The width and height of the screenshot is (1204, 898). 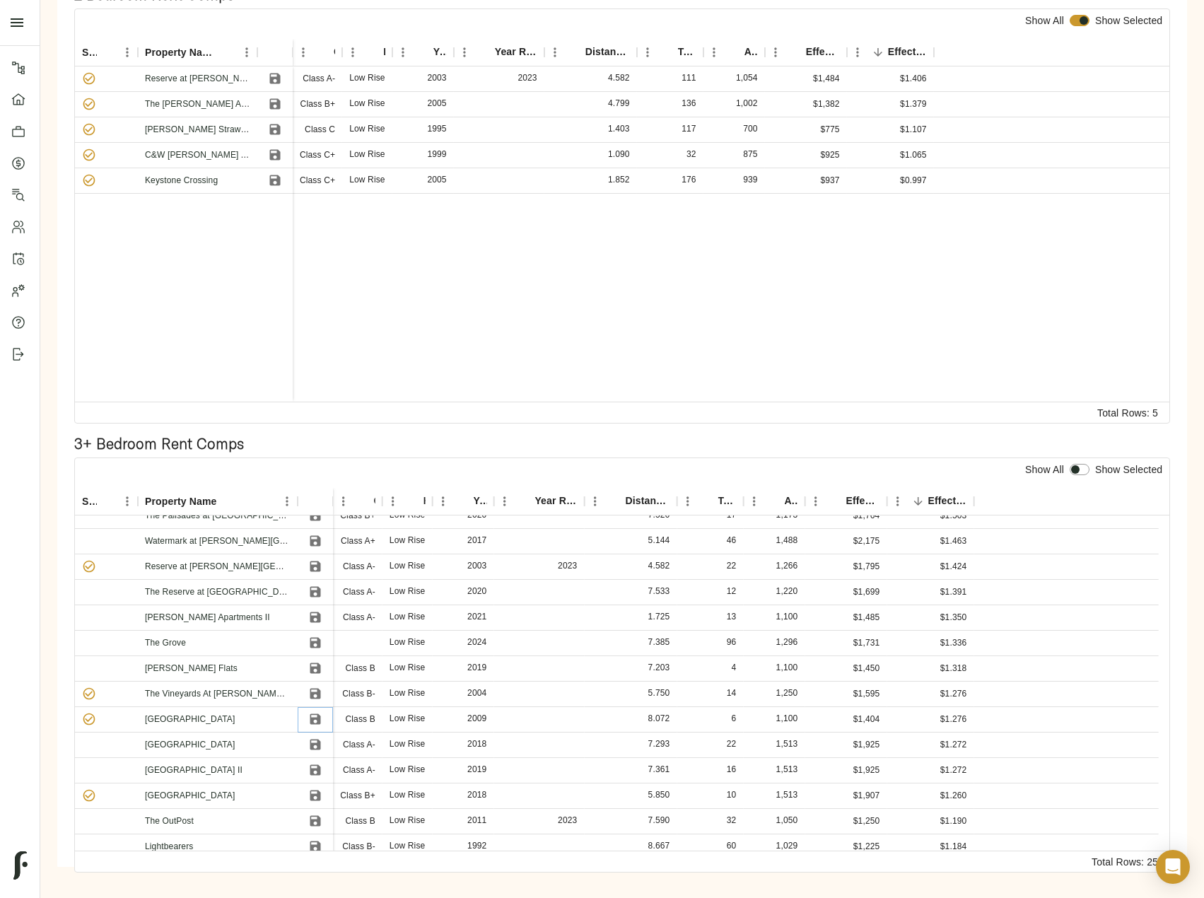 What do you see at coordinates (732, 693) in the screenshot?
I see `div: 14` at bounding box center [732, 693].